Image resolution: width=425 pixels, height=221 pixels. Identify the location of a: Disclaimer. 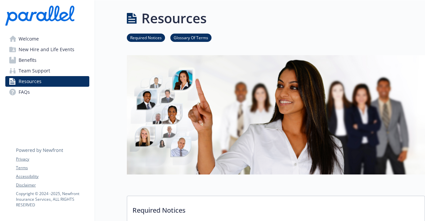
(52, 185).